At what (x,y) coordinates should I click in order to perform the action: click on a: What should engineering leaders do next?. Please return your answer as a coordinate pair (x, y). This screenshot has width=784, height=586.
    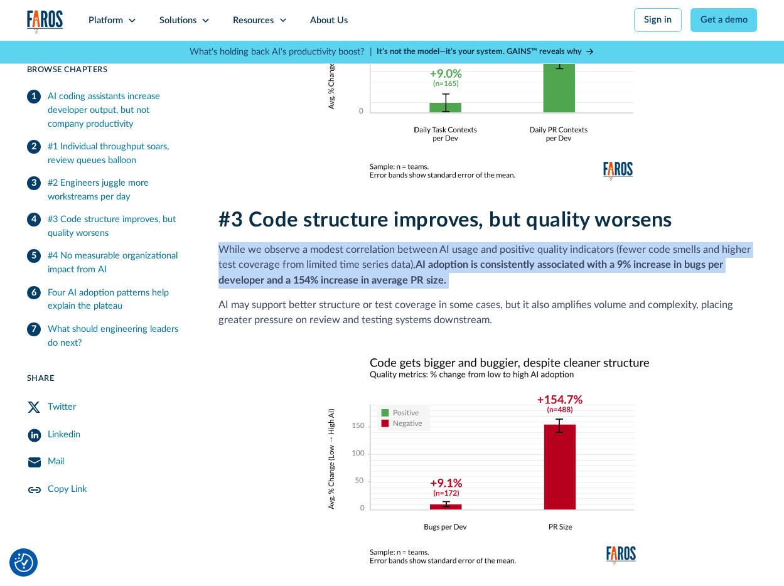
    Looking at the image, I should click on (109, 336).